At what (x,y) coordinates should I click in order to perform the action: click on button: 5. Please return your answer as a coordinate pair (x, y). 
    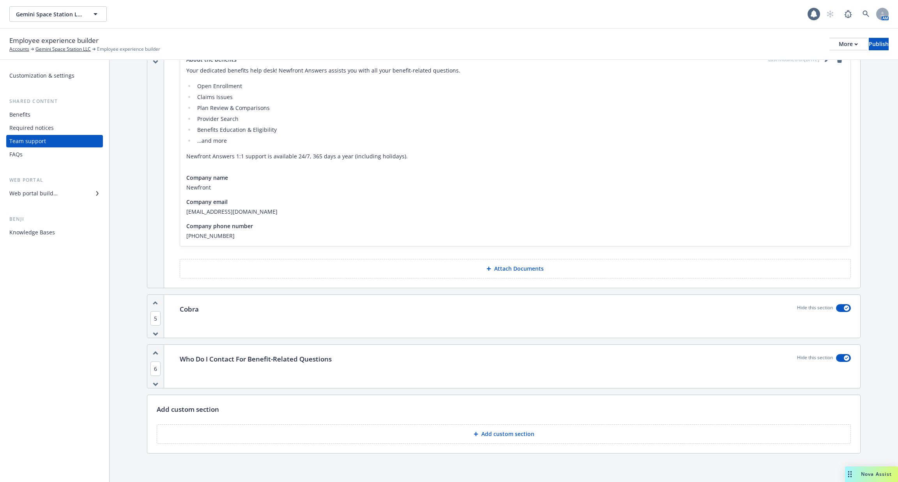
    Looking at the image, I should click on (156, 318).